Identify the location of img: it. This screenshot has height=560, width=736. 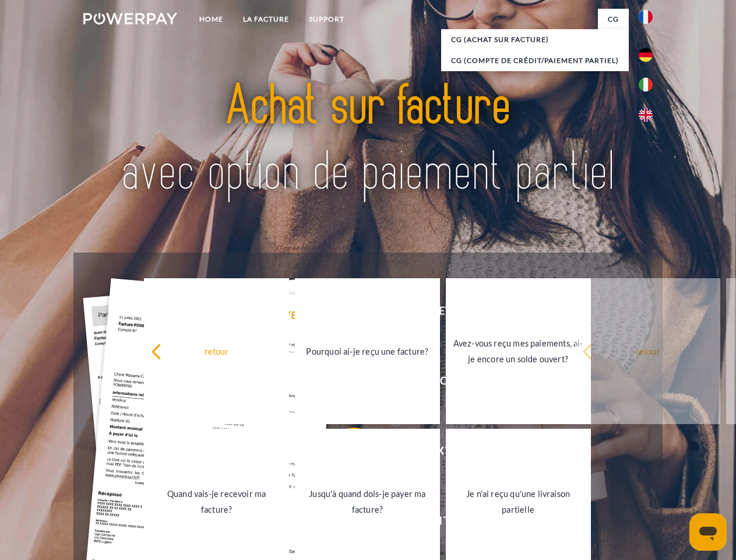
(646, 85).